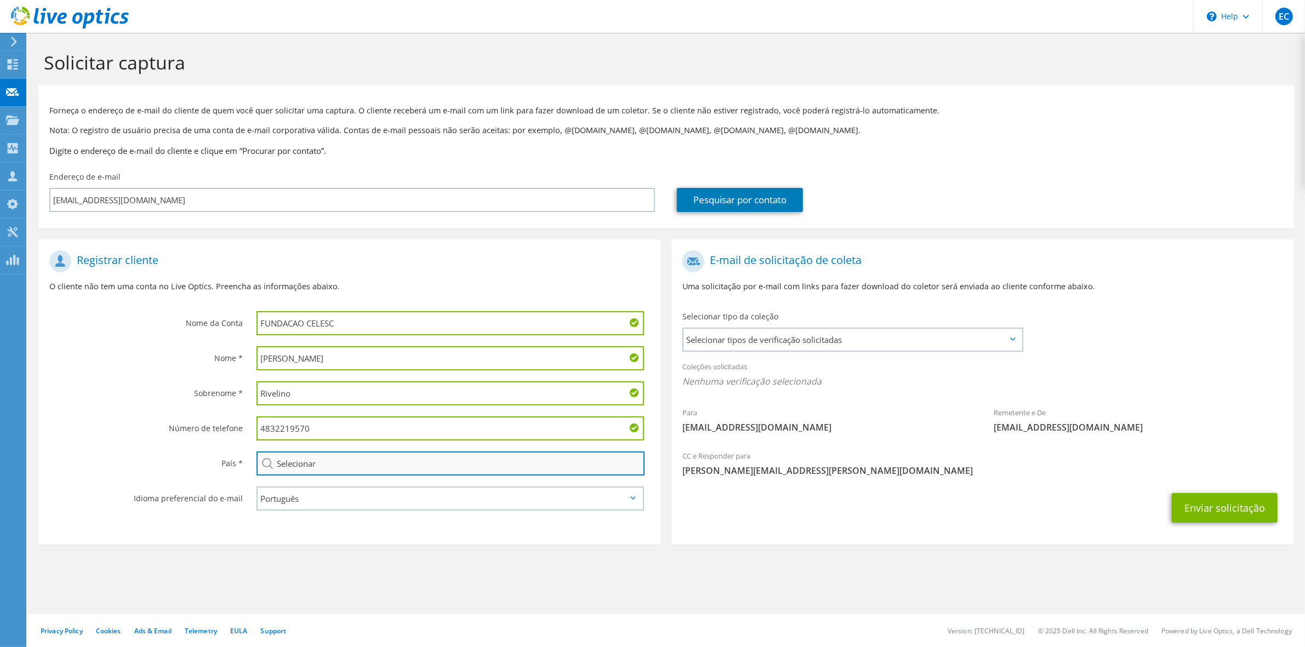  Describe the element at coordinates (730, 317) in the screenshot. I see `label: Selecionar tipo da coleção` at that location.